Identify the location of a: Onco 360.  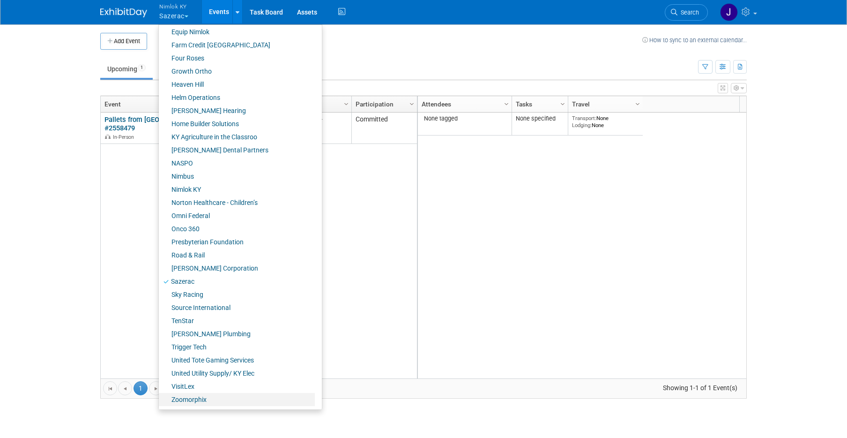
(237, 229).